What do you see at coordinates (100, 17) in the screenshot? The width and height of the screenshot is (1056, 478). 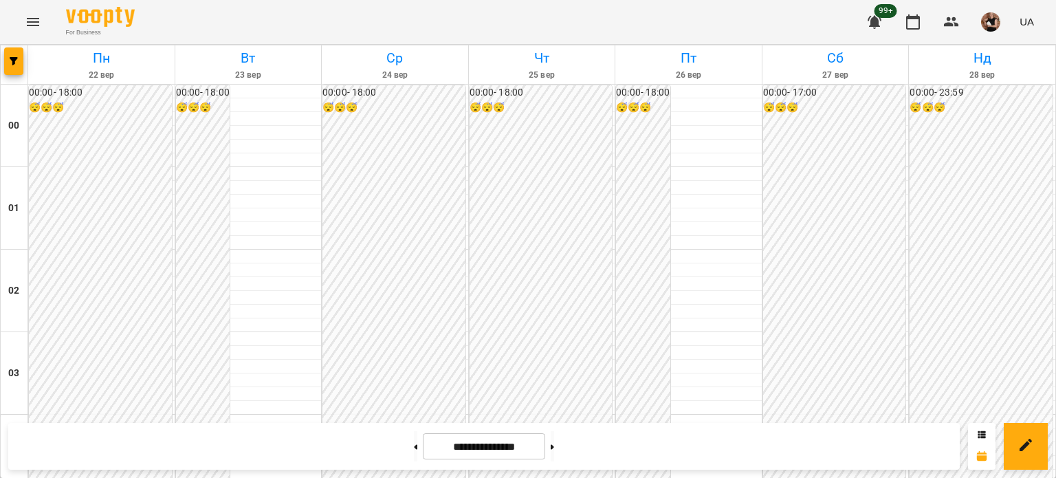 I see `img: Voopty Logo` at bounding box center [100, 17].